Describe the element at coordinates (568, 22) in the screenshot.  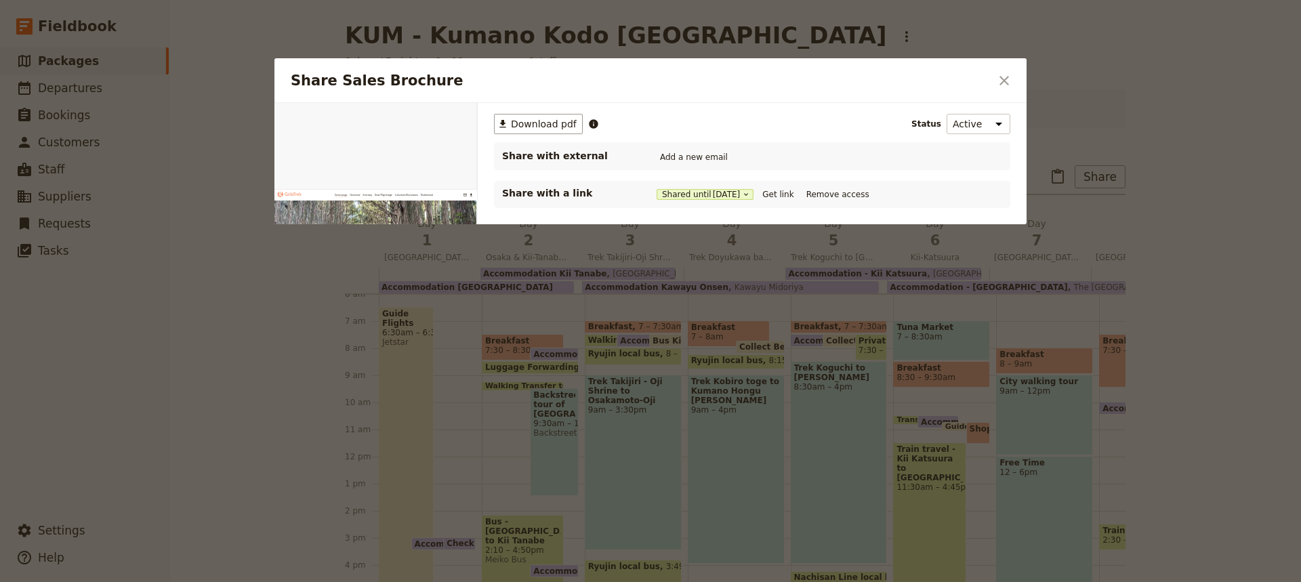
I see `a: Inclusions/Exclusions` at that location.